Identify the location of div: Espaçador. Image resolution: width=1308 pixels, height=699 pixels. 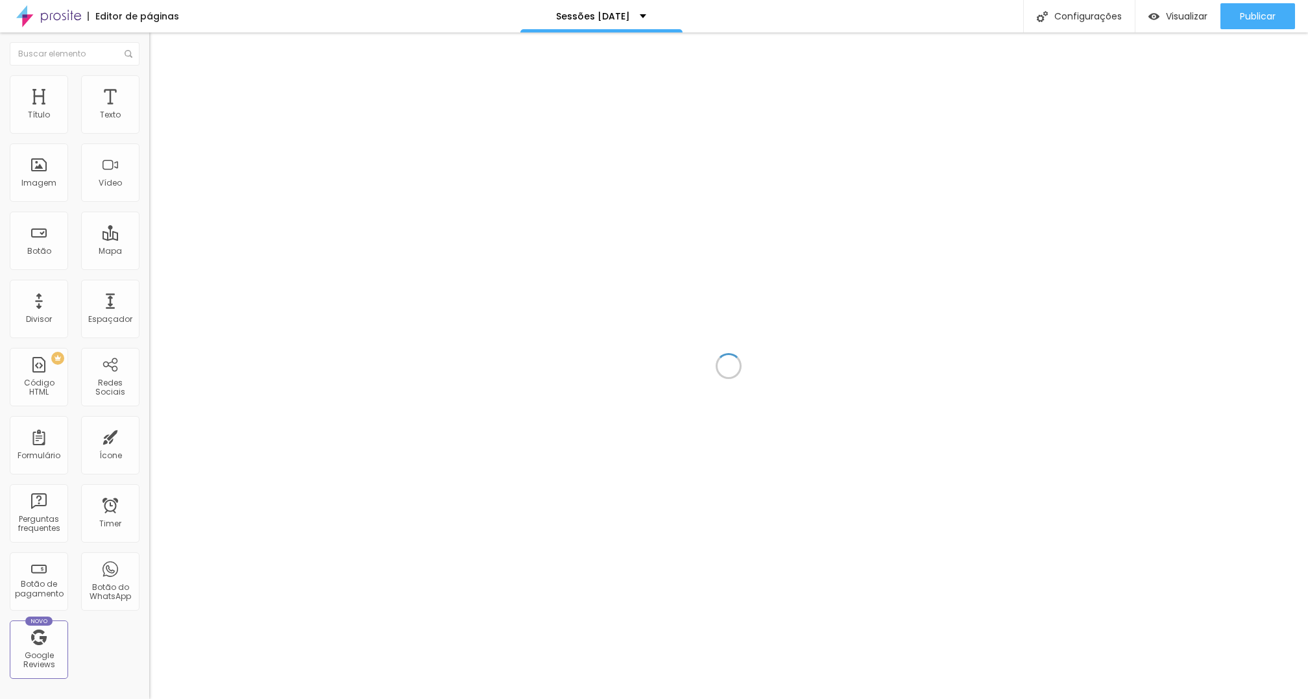
(110, 319).